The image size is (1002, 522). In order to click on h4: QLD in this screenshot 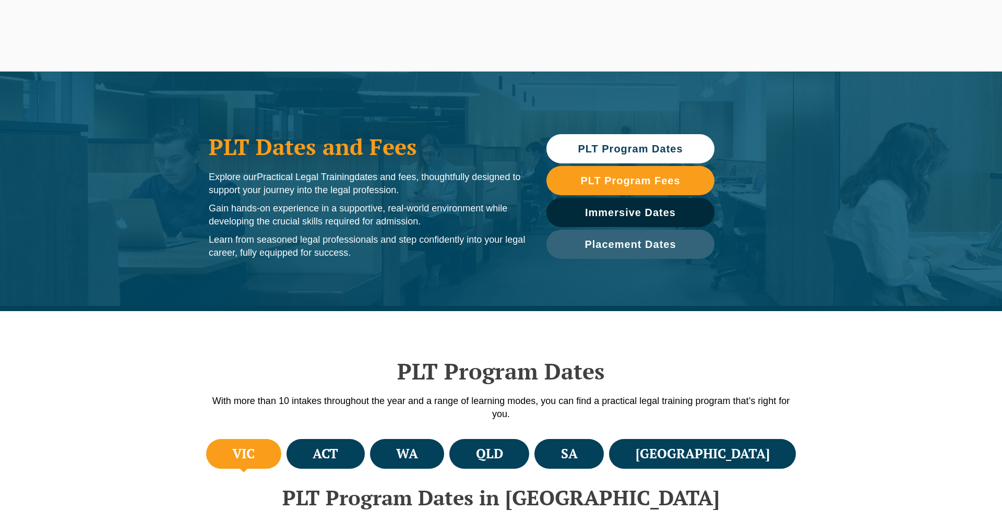, I will do `click(490, 454)`.